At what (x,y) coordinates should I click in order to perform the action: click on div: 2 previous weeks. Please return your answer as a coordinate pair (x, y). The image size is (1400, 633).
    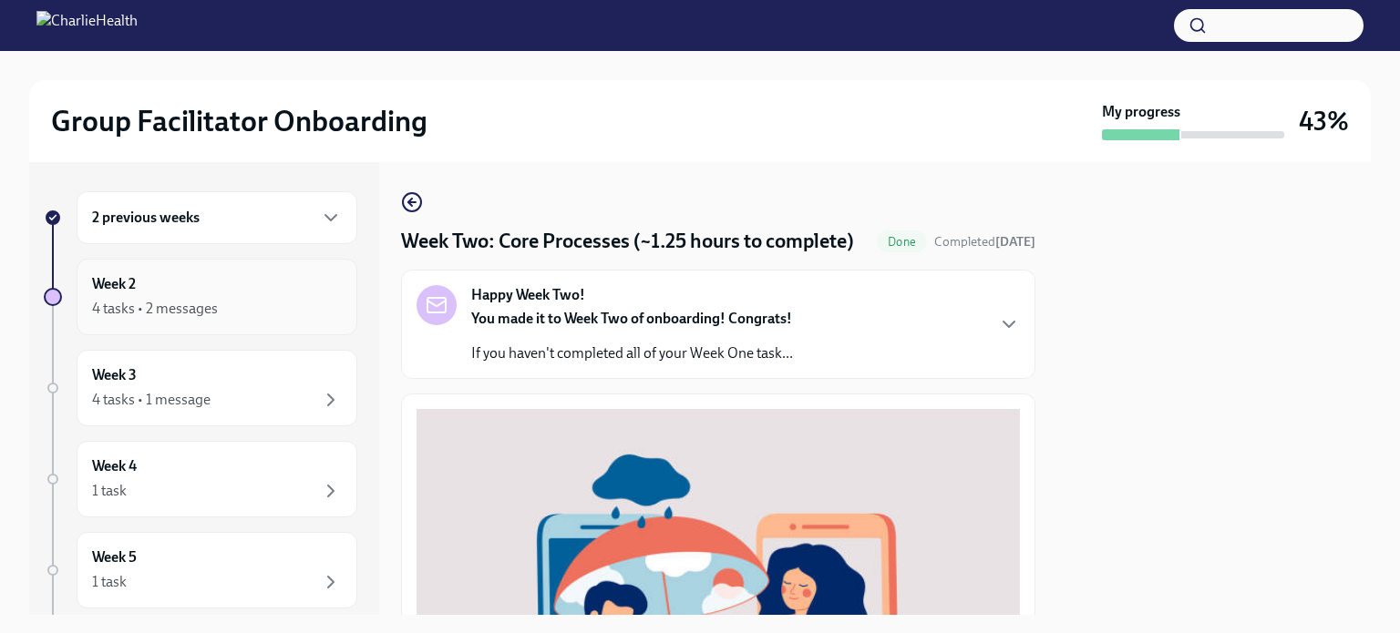
    Looking at the image, I should click on (217, 218).